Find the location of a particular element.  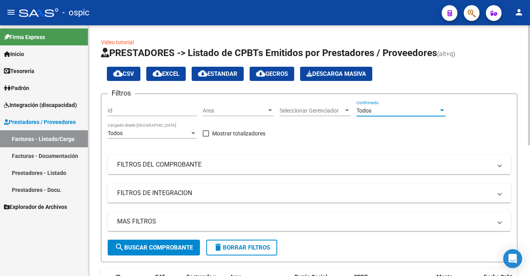

button: Descarga Masiva is located at coordinates (336, 74).